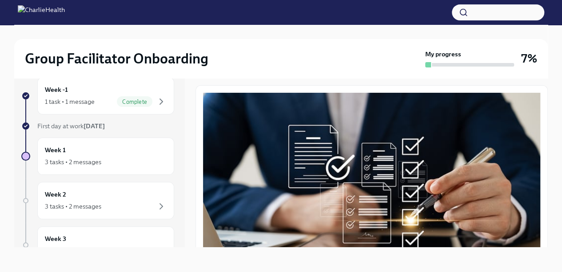  Describe the element at coordinates (98, 156) in the screenshot. I see `a: Week 13 tasks • 2 messages` at that location.